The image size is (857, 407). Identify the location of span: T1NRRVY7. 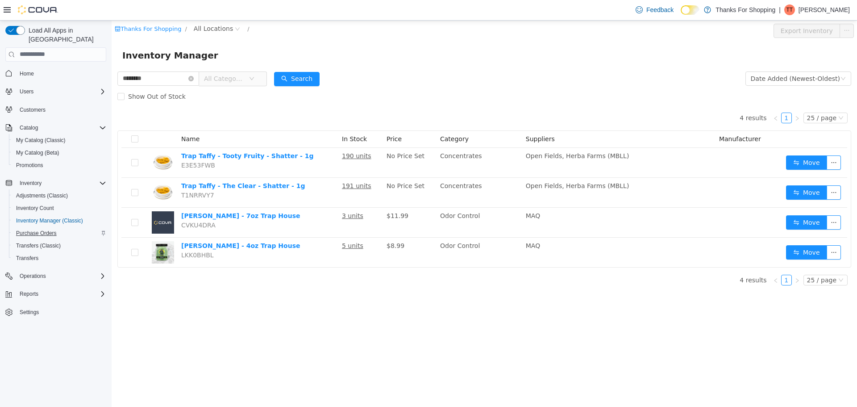
(86, 175).